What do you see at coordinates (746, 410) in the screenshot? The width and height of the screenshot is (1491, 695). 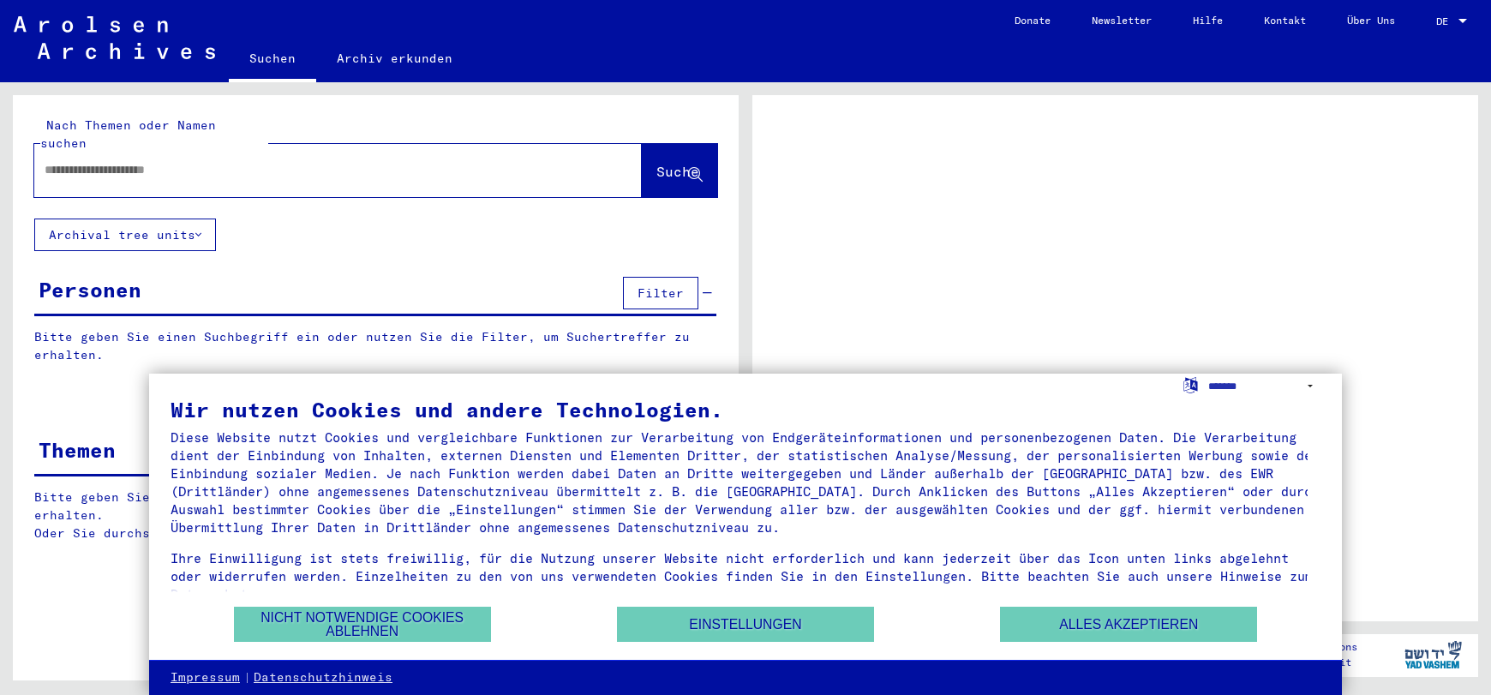 I see `div: Wir nutzen Cookies und andere Technologien.` at bounding box center [746, 410].